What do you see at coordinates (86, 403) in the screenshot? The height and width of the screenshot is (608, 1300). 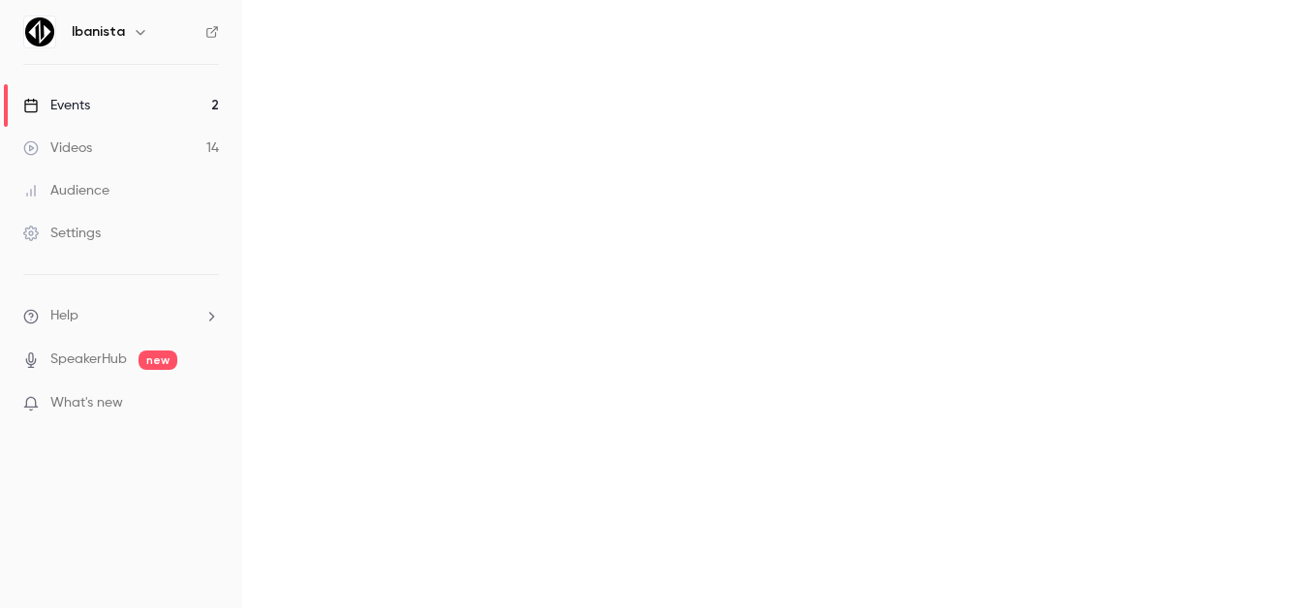 I see `span: What's new` at bounding box center [86, 403].